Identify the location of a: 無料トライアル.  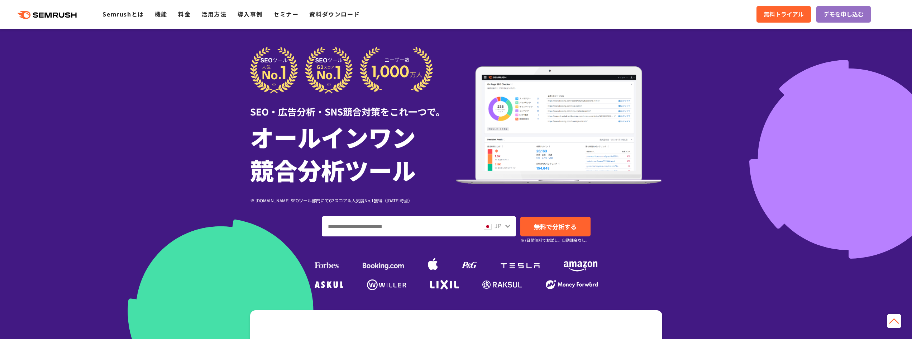
(784, 14).